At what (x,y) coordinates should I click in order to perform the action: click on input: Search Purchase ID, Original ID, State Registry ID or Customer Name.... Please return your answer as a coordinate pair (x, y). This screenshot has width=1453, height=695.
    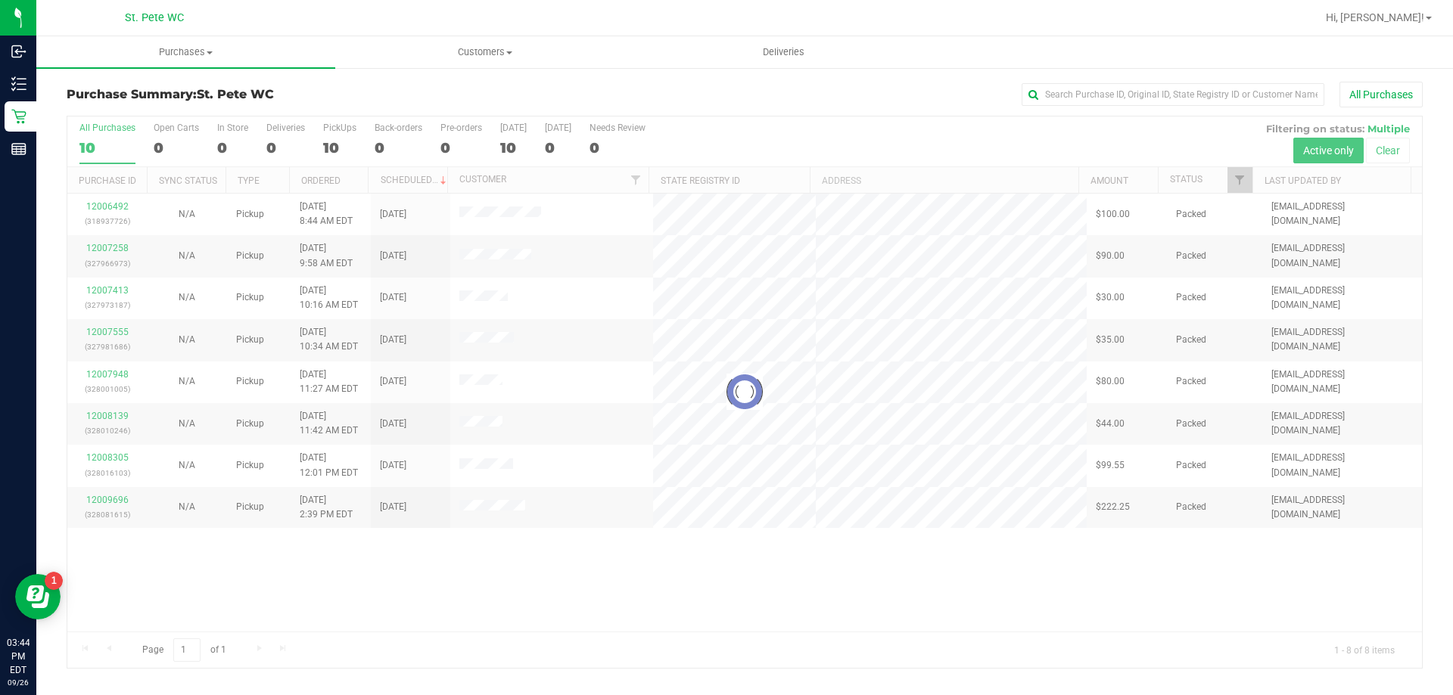
    Looking at the image, I should click on (1173, 95).